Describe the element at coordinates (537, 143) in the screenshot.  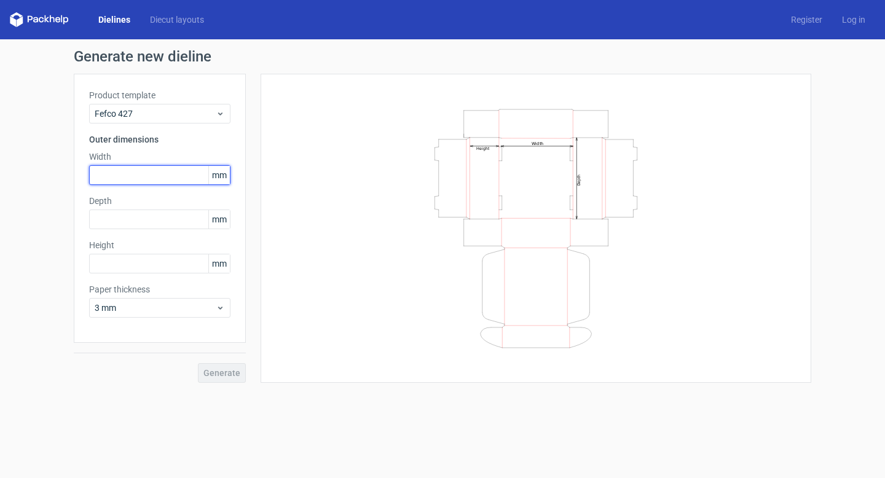
I see `text: Width` at that location.